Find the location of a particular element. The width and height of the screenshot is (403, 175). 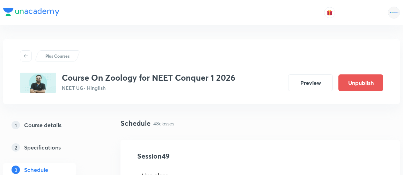

h4: Session 49 is located at coordinates (201, 156).